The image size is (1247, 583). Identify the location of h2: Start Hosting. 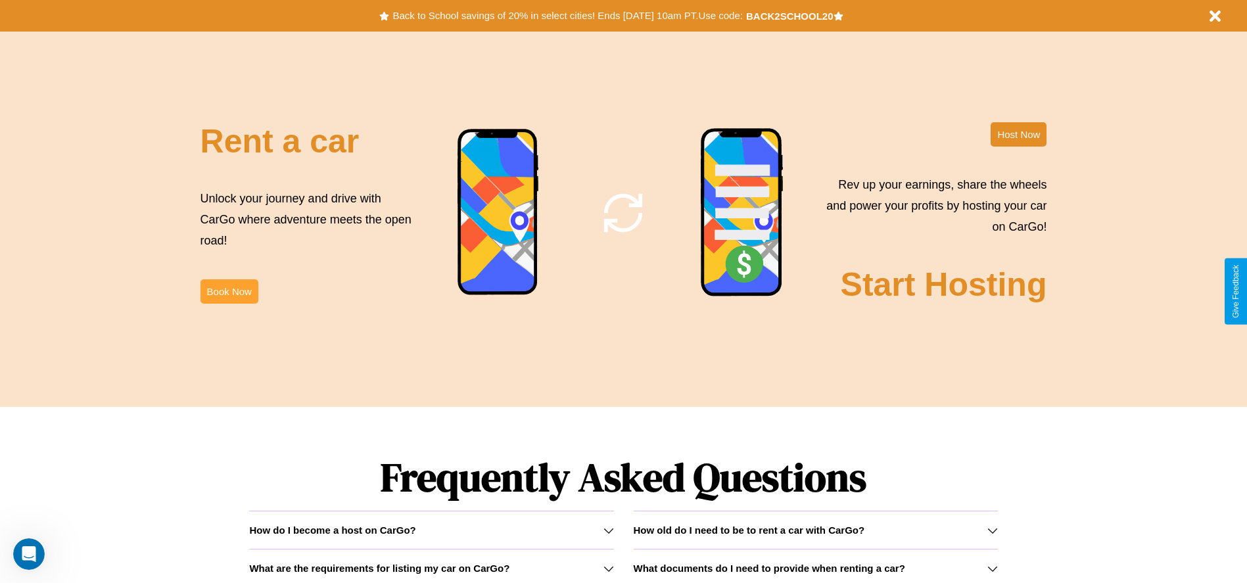
(944, 285).